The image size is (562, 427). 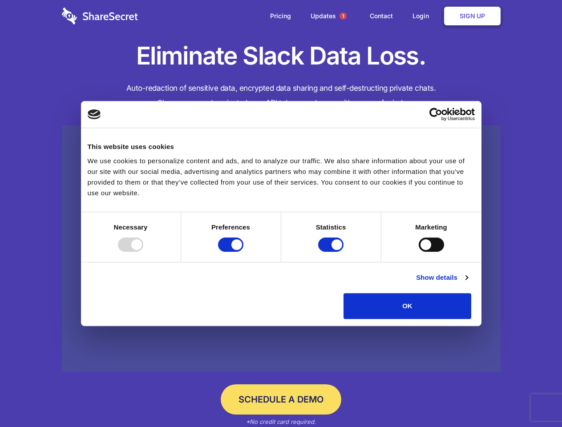 I want to click on div: We use cookies to personalize content and ads, and to analyze our traffic. We also share informat..., so click(x=281, y=177).